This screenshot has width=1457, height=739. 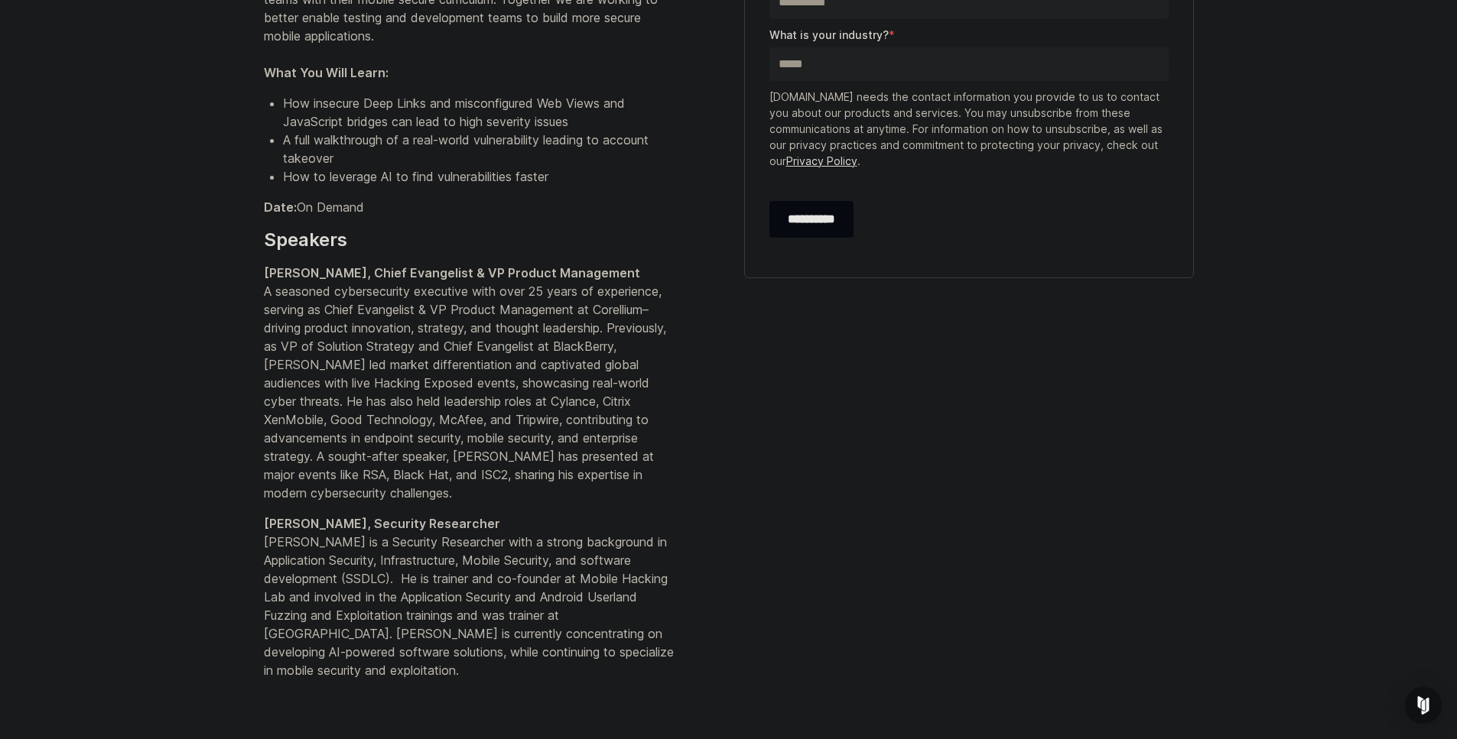 I want to click on a: Privacy Policy, so click(x=821, y=161).